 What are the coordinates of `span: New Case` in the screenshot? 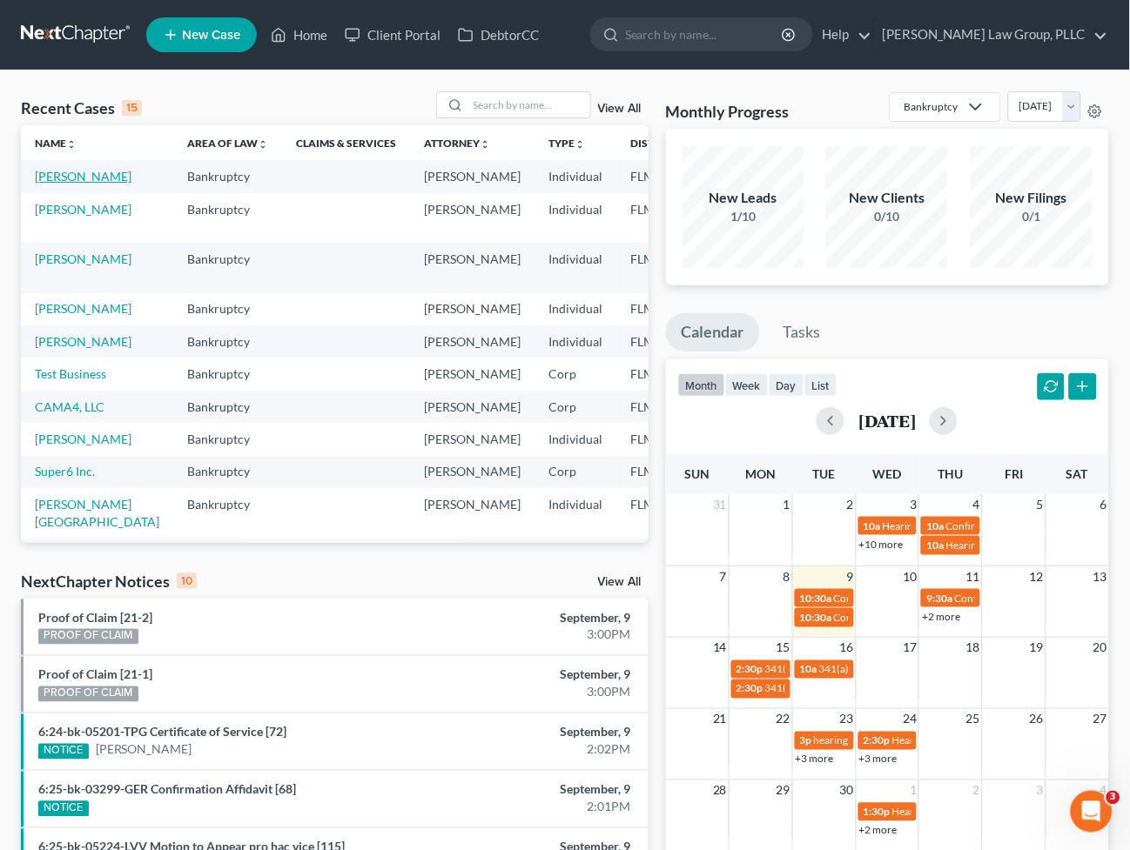 It's located at (211, 35).